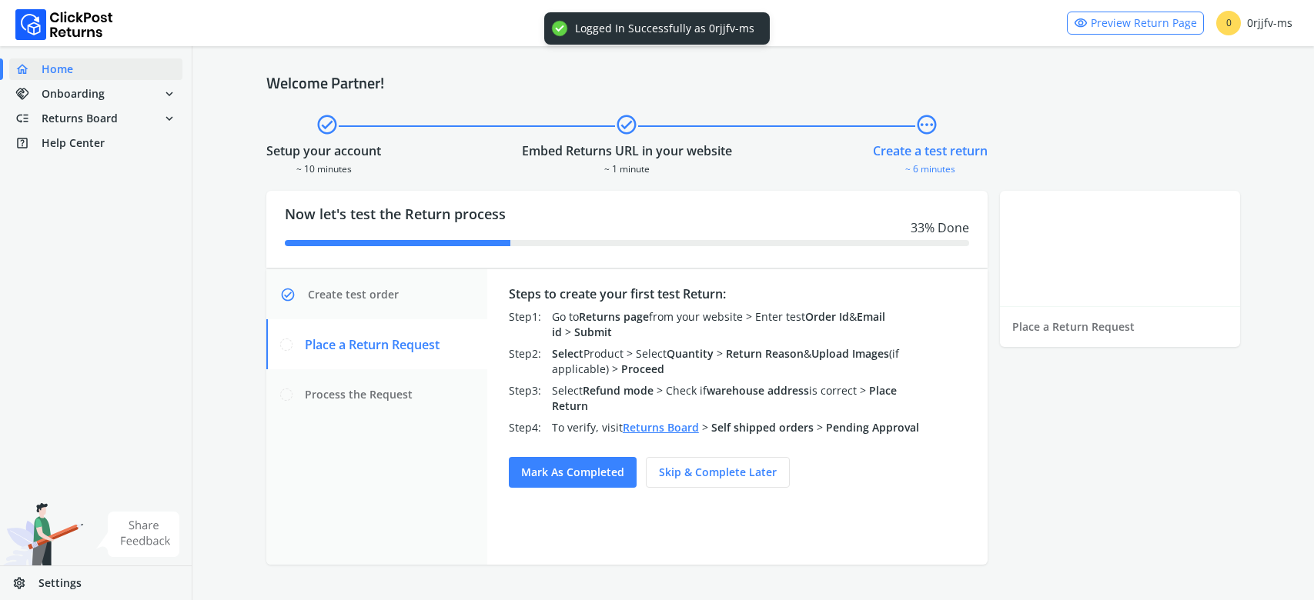 The image size is (1314, 600). Describe the element at coordinates (1254, 23) in the screenshot. I see `div: 0rjjfv-ms` at that location.